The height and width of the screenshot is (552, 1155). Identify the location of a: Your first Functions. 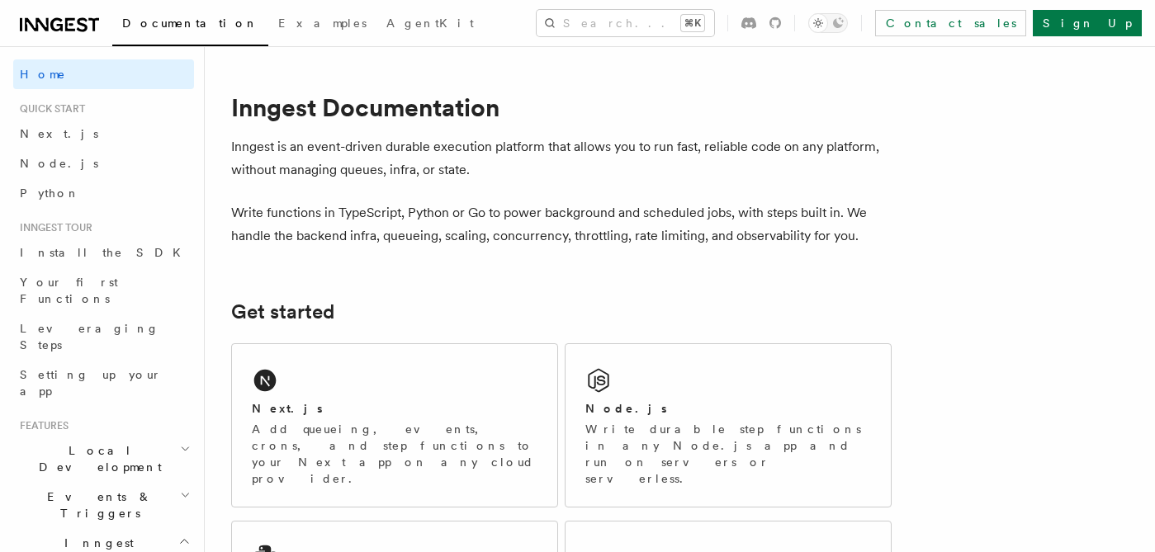
(103, 291).